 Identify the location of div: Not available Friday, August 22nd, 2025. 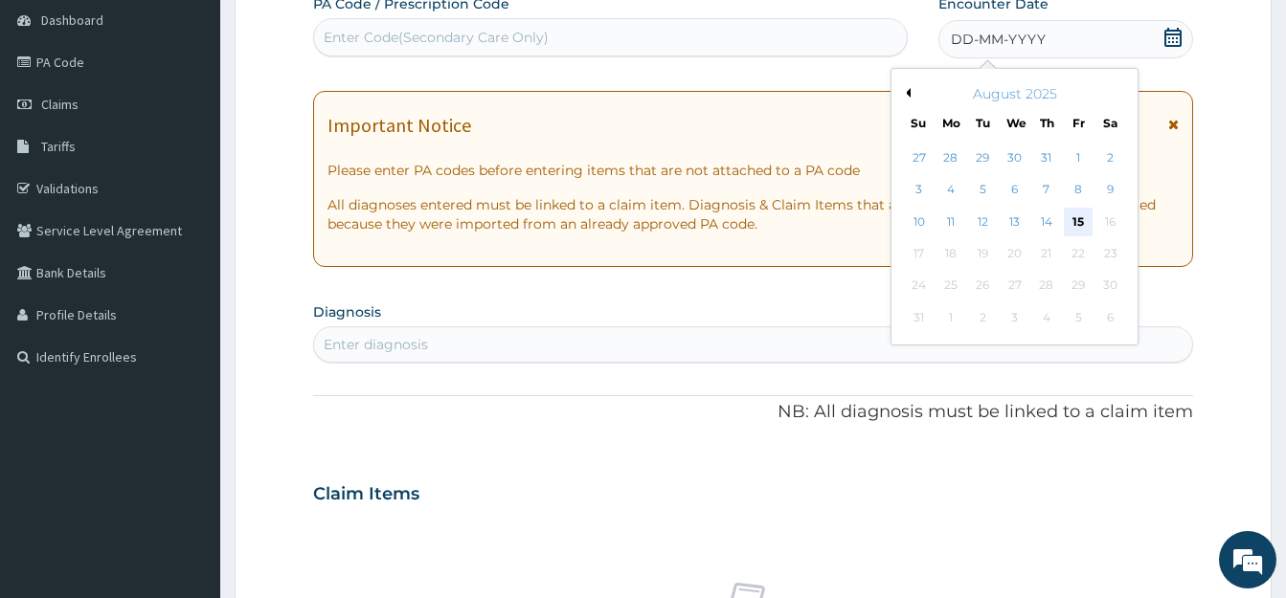
(1078, 254).